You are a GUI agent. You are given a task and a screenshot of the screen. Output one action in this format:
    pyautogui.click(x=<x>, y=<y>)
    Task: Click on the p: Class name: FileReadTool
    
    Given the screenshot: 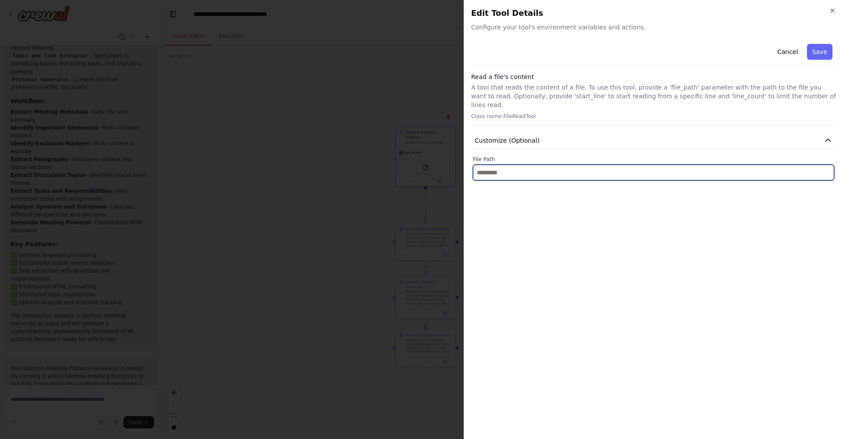 What is the action you would take?
    pyautogui.click(x=654, y=116)
    